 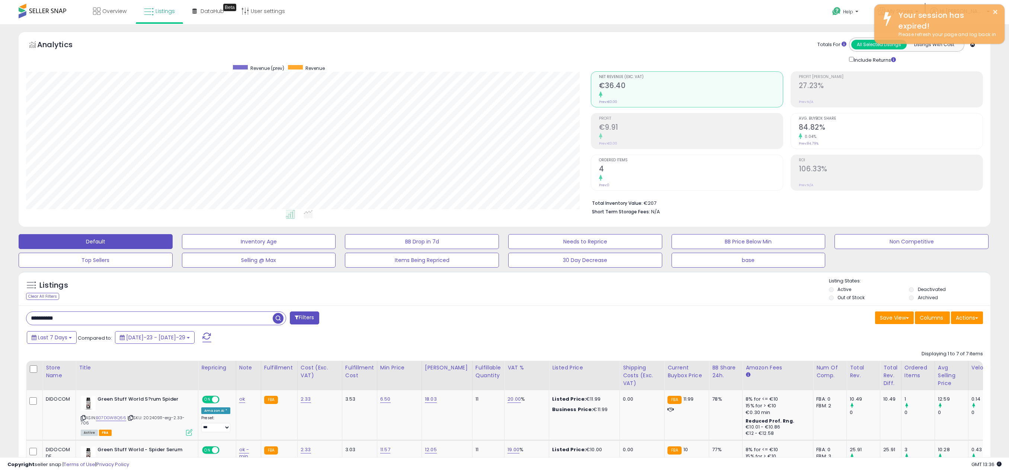 I want to click on div: 0.43, so click(x=986, y=450).